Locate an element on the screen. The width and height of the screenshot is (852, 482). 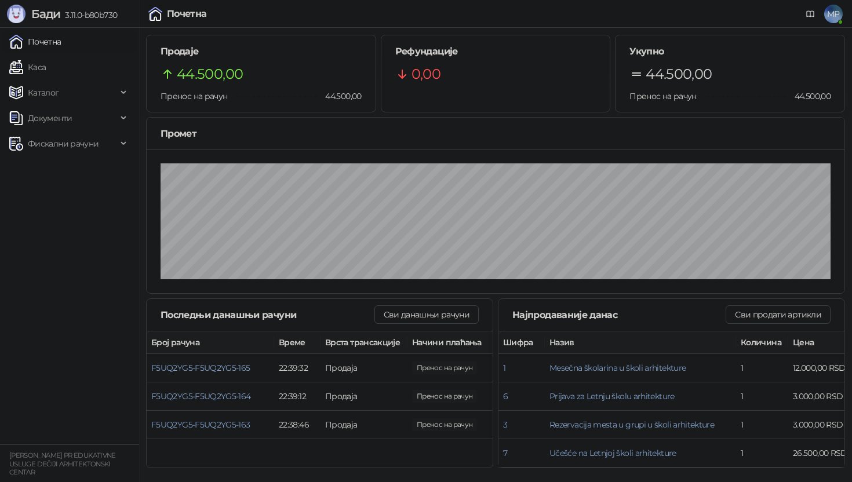
span: 0,00 is located at coordinates (426, 74).